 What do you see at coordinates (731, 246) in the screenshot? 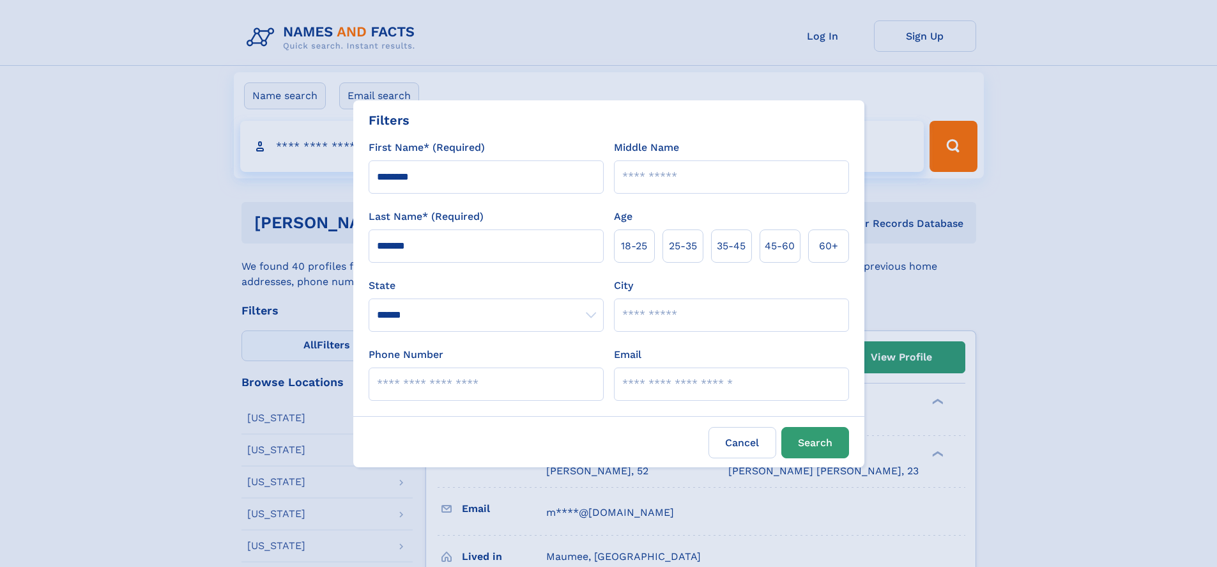
I see `span: 35‑45` at bounding box center [731, 246].